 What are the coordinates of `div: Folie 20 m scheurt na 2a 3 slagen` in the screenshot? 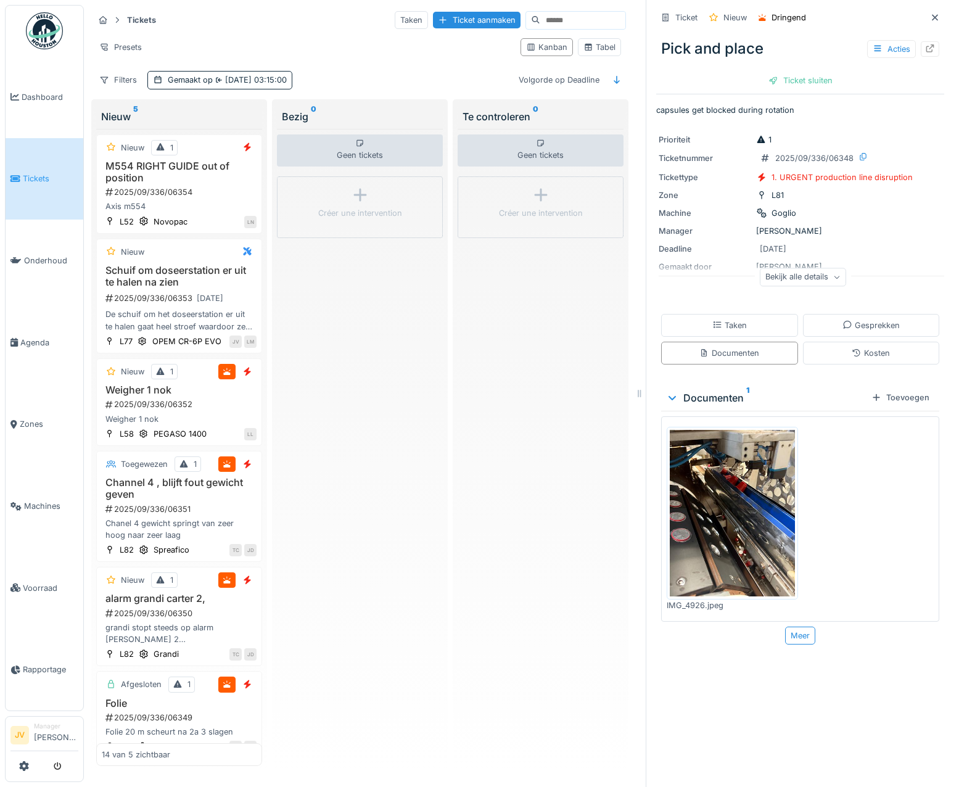 It's located at (179, 731).